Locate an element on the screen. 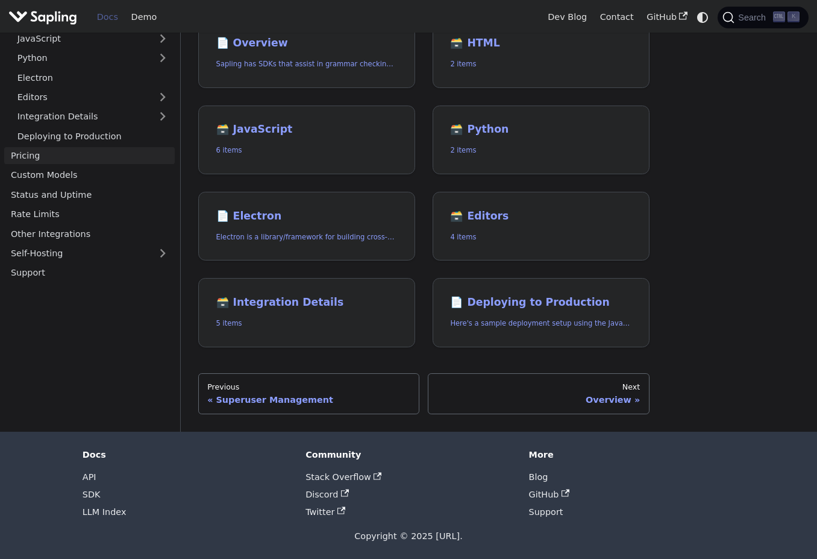  button: Switch between dark and light mode (currently system mode) is located at coordinates (703, 17).